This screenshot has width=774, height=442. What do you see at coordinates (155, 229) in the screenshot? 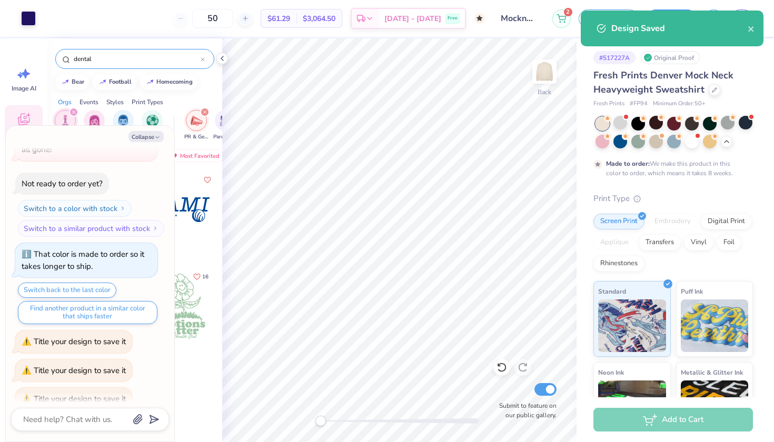
I see `img: Switch to a similar product with stock` at bounding box center [155, 229].